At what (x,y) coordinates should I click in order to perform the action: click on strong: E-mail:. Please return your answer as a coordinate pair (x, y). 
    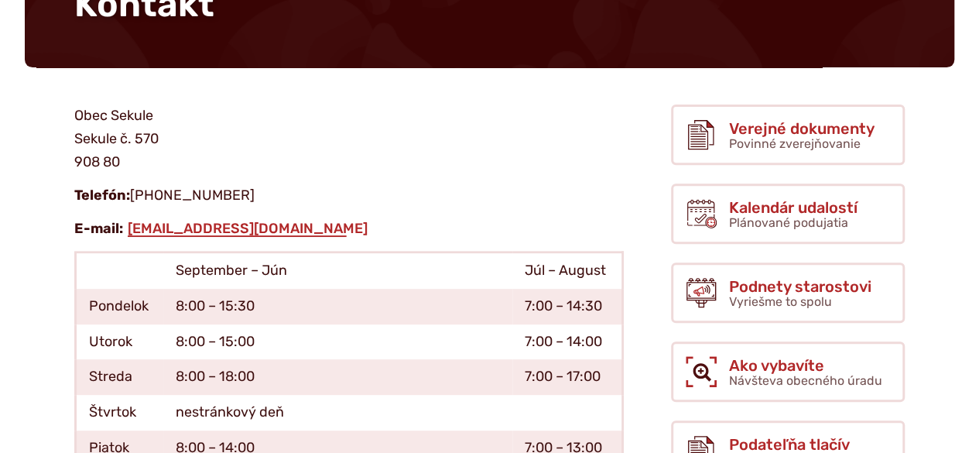
    Looking at the image, I should click on (98, 228).